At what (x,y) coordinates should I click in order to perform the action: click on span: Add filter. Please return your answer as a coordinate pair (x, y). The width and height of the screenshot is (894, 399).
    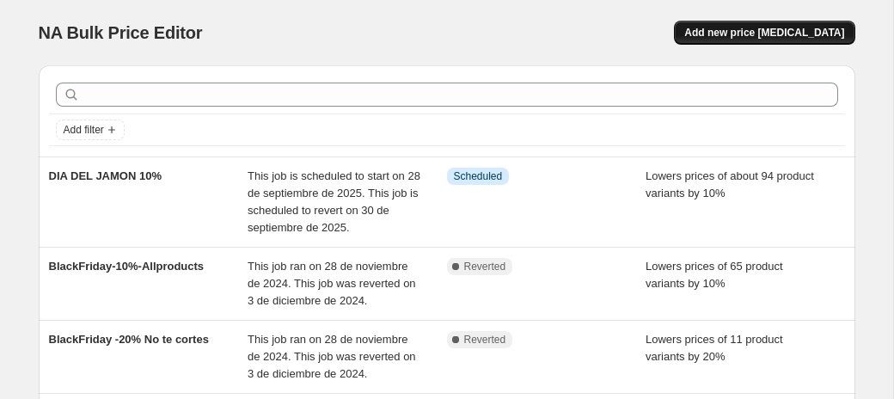
    Looking at the image, I should click on (83, 130).